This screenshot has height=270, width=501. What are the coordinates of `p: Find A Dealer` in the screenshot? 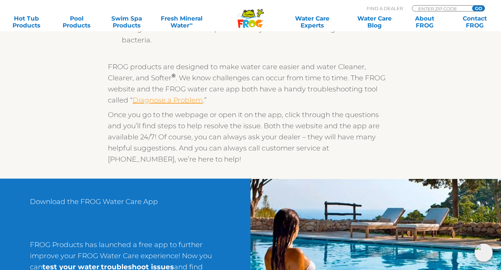 It's located at (385, 8).